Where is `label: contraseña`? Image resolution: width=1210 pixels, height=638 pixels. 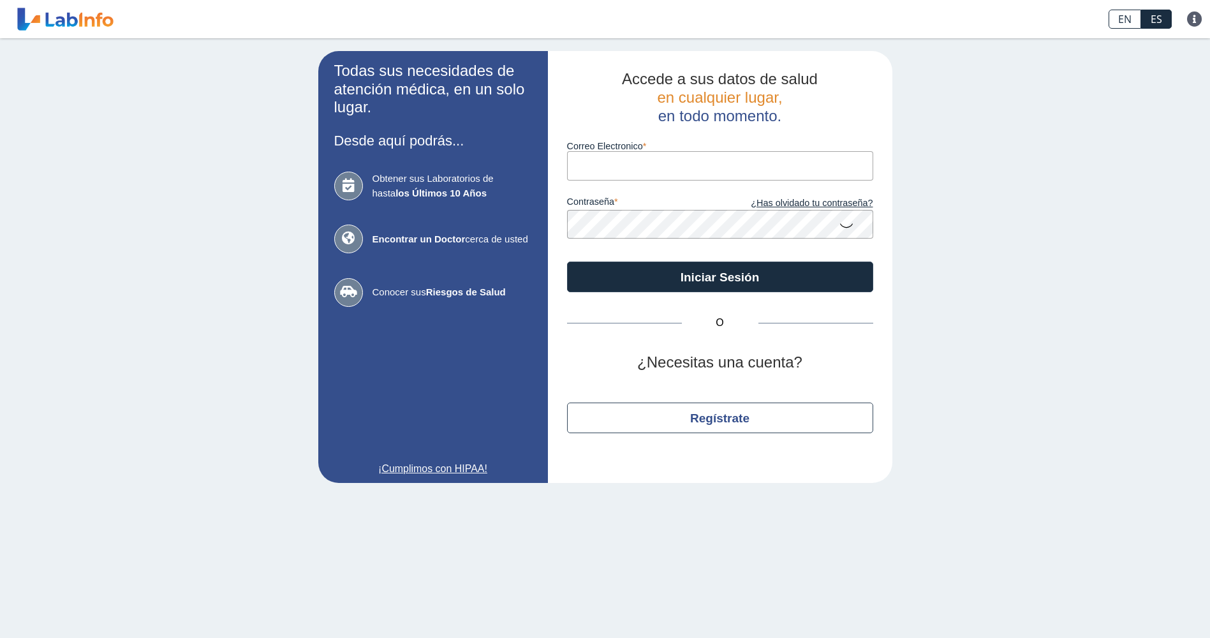 label: contraseña is located at coordinates (644, 203).